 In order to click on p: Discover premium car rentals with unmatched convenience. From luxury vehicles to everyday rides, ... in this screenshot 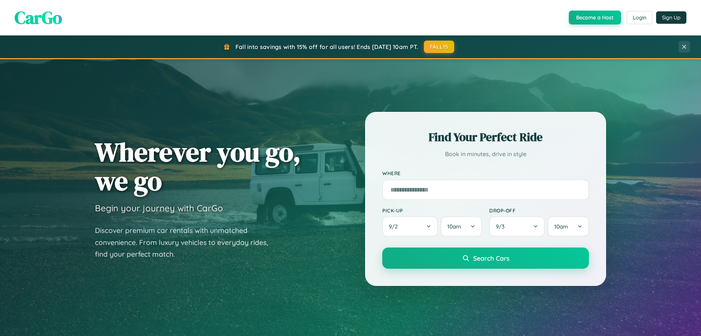, I will do `click(186, 242)`.